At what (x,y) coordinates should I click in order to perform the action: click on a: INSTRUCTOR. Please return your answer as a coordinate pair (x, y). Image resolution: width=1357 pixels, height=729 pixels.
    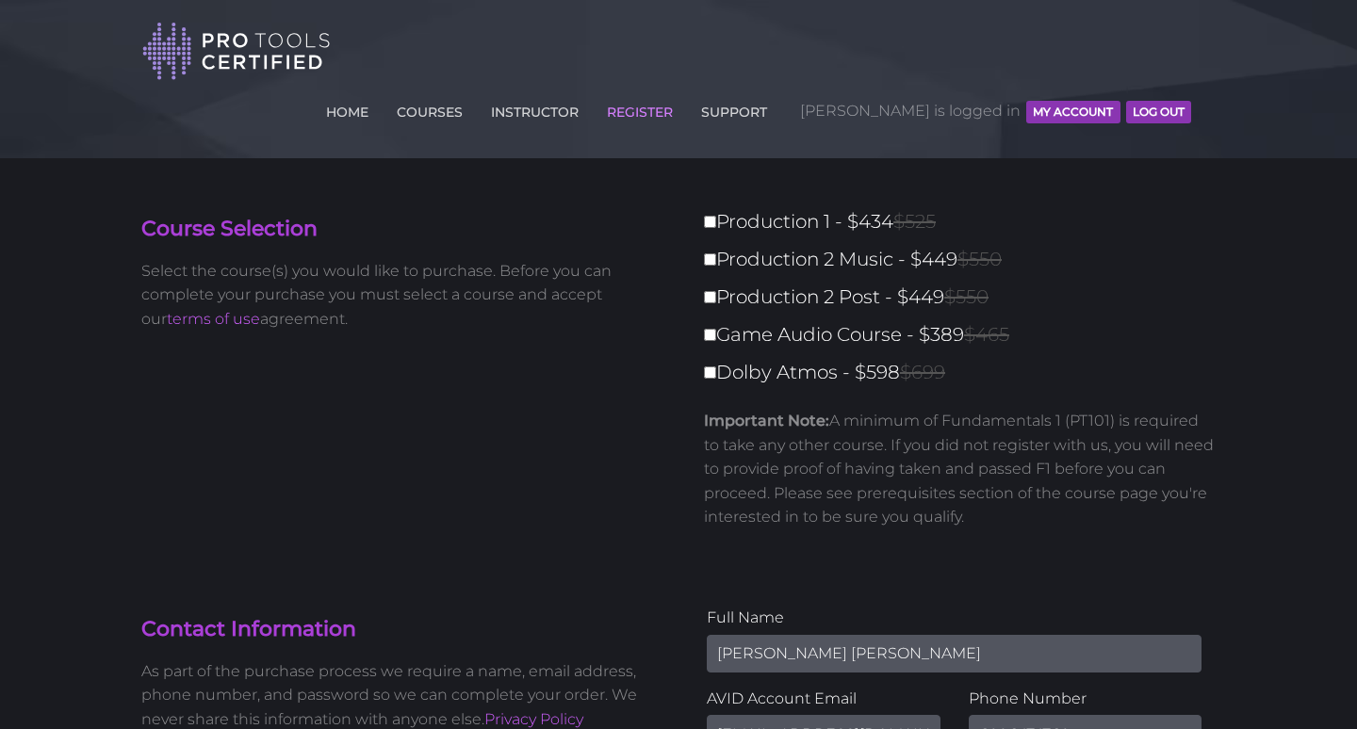
    Looking at the image, I should click on (534, 108).